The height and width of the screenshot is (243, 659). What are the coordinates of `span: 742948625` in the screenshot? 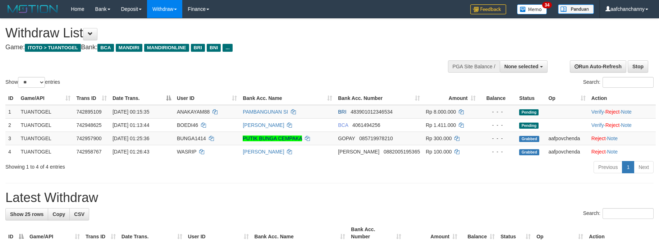 It's located at (89, 125).